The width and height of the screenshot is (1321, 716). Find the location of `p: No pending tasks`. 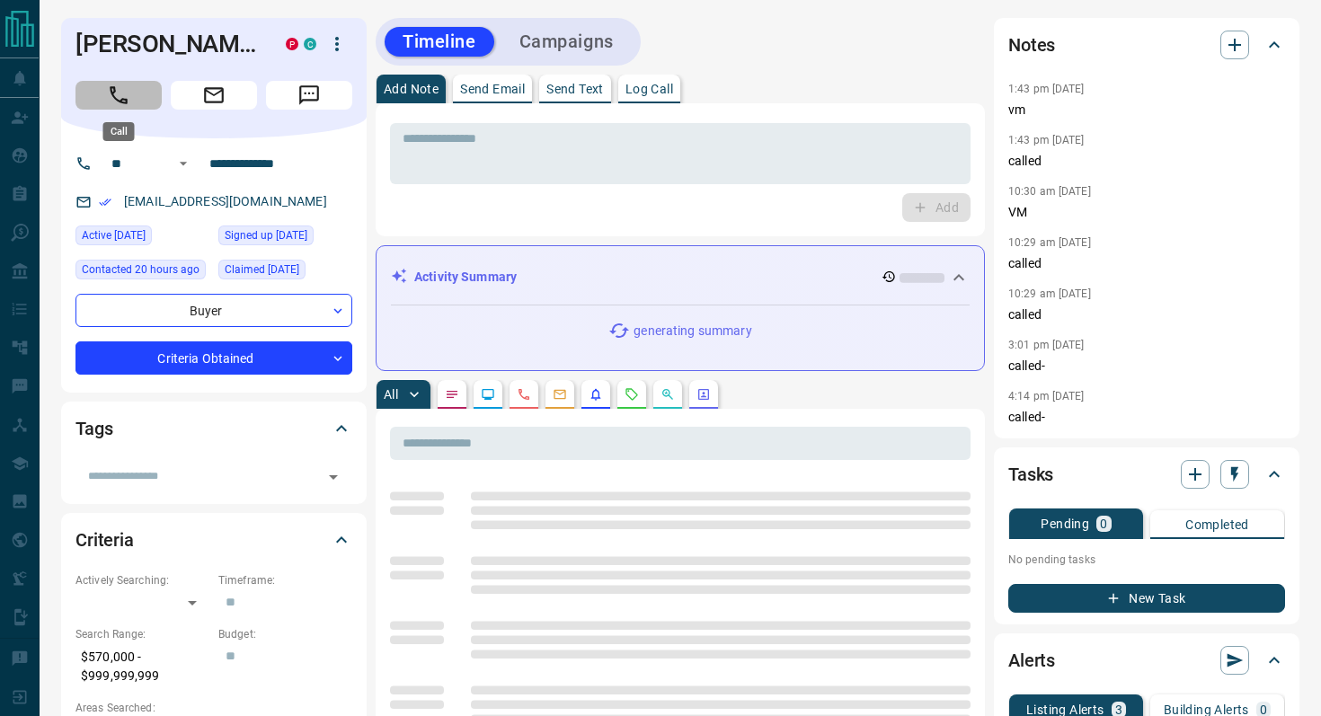

p: No pending tasks is located at coordinates (1147, 560).